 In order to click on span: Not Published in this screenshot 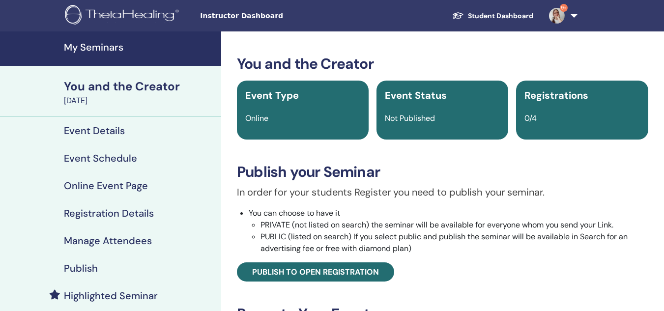, I will do `click(410, 118)`.